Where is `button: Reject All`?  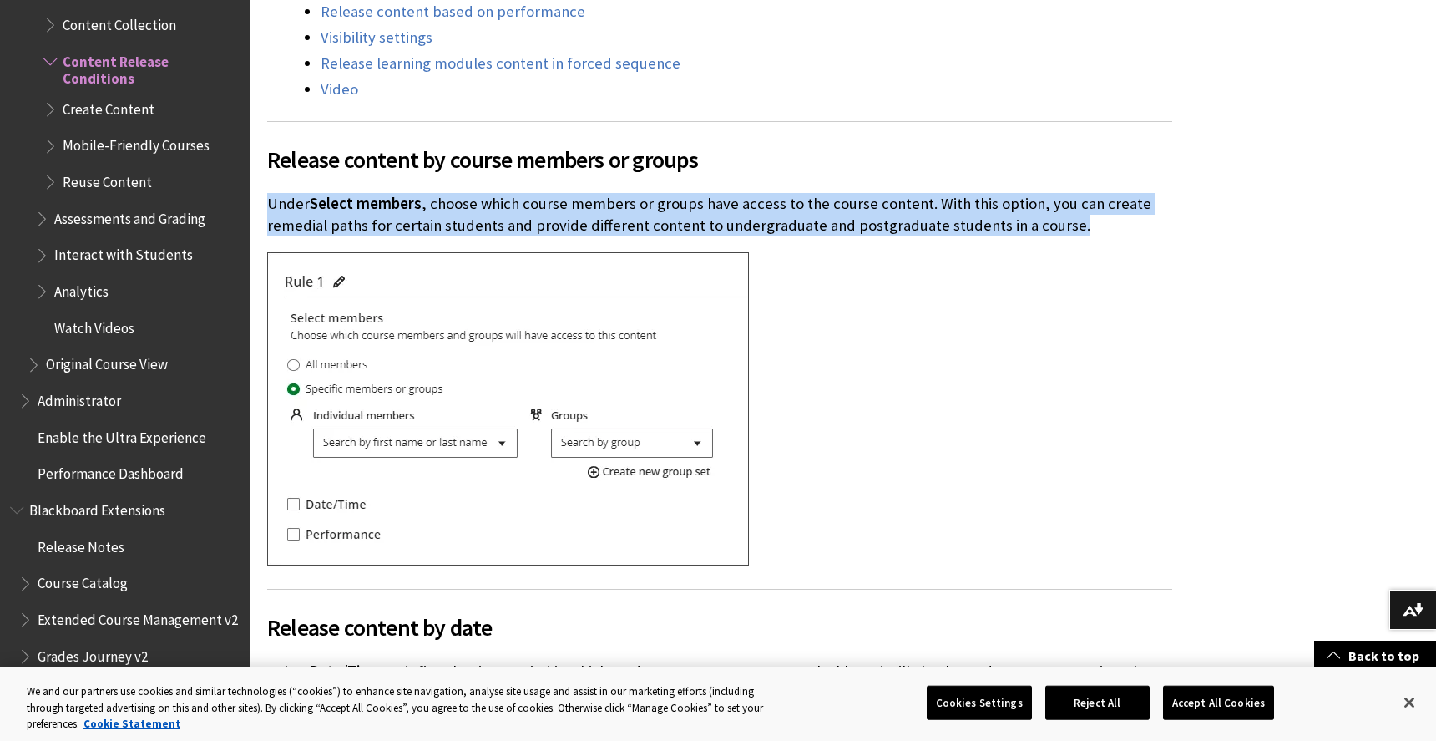
button: Reject All is located at coordinates (1097, 702).